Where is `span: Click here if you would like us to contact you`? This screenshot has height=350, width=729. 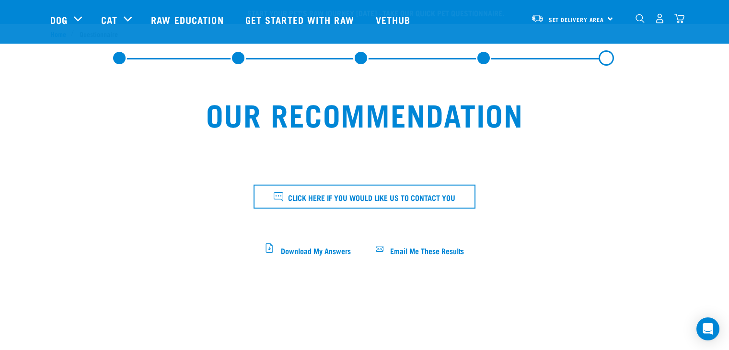
span: Click here if you would like us to contact you is located at coordinates (371, 197).